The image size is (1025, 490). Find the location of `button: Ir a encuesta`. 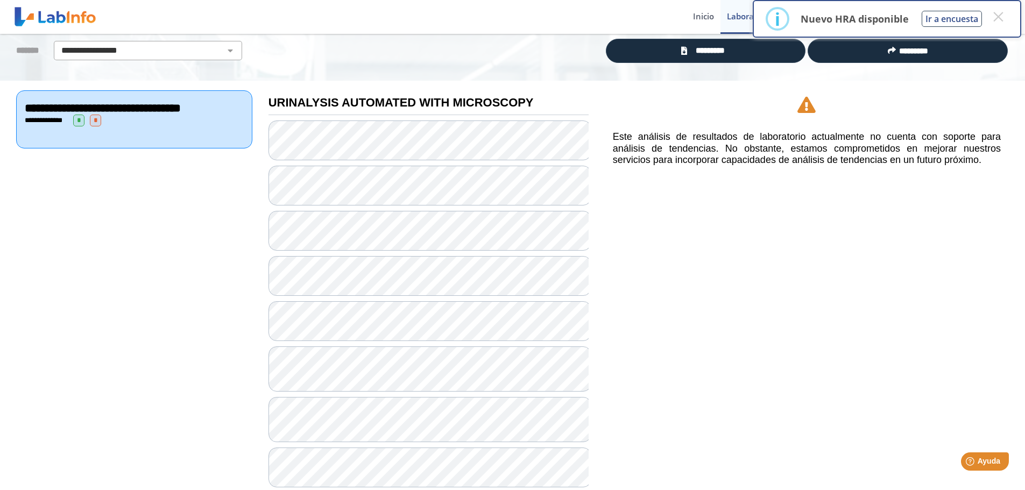

button: Ir a encuesta is located at coordinates (952, 19).